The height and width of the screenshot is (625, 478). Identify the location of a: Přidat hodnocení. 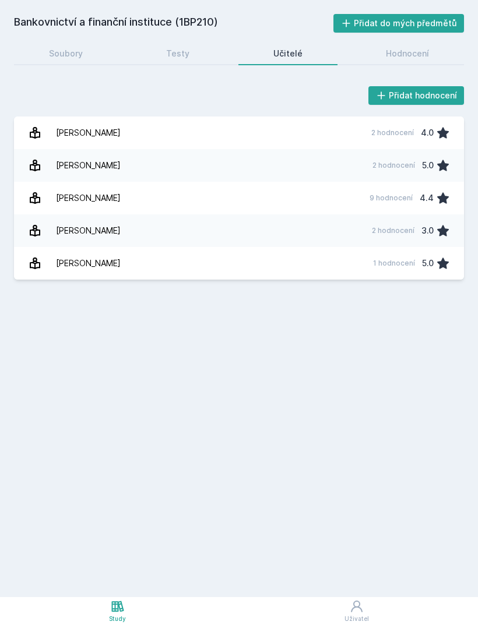
(416, 96).